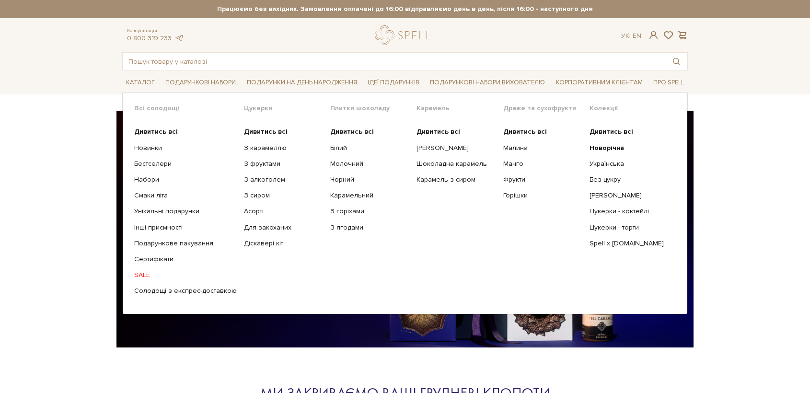 This screenshot has height=393, width=810. Describe the element at coordinates (456, 164) in the screenshot. I see `a: Шоколадна карамель` at that location.